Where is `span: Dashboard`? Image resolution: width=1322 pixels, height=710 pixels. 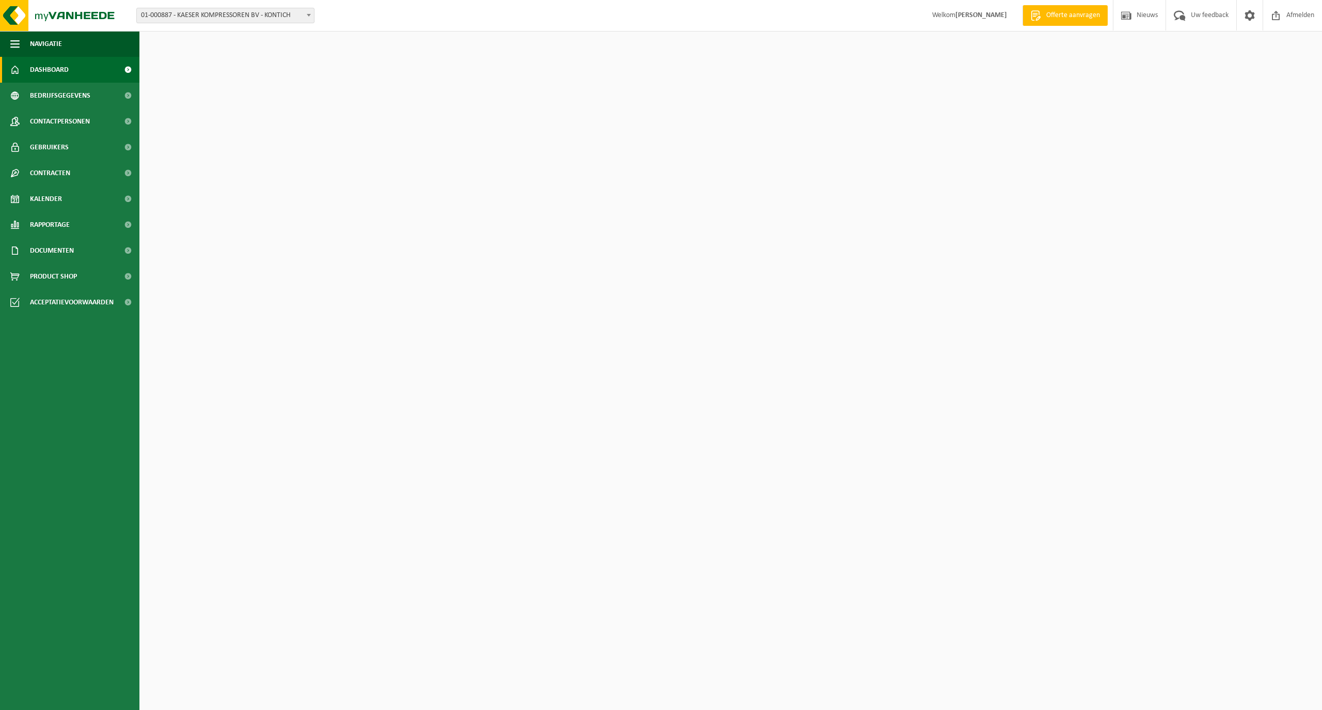
span: Dashboard is located at coordinates (49, 70).